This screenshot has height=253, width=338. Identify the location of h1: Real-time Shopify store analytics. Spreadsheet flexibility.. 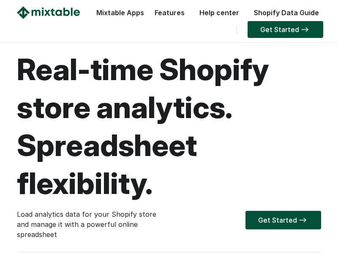
(169, 127).